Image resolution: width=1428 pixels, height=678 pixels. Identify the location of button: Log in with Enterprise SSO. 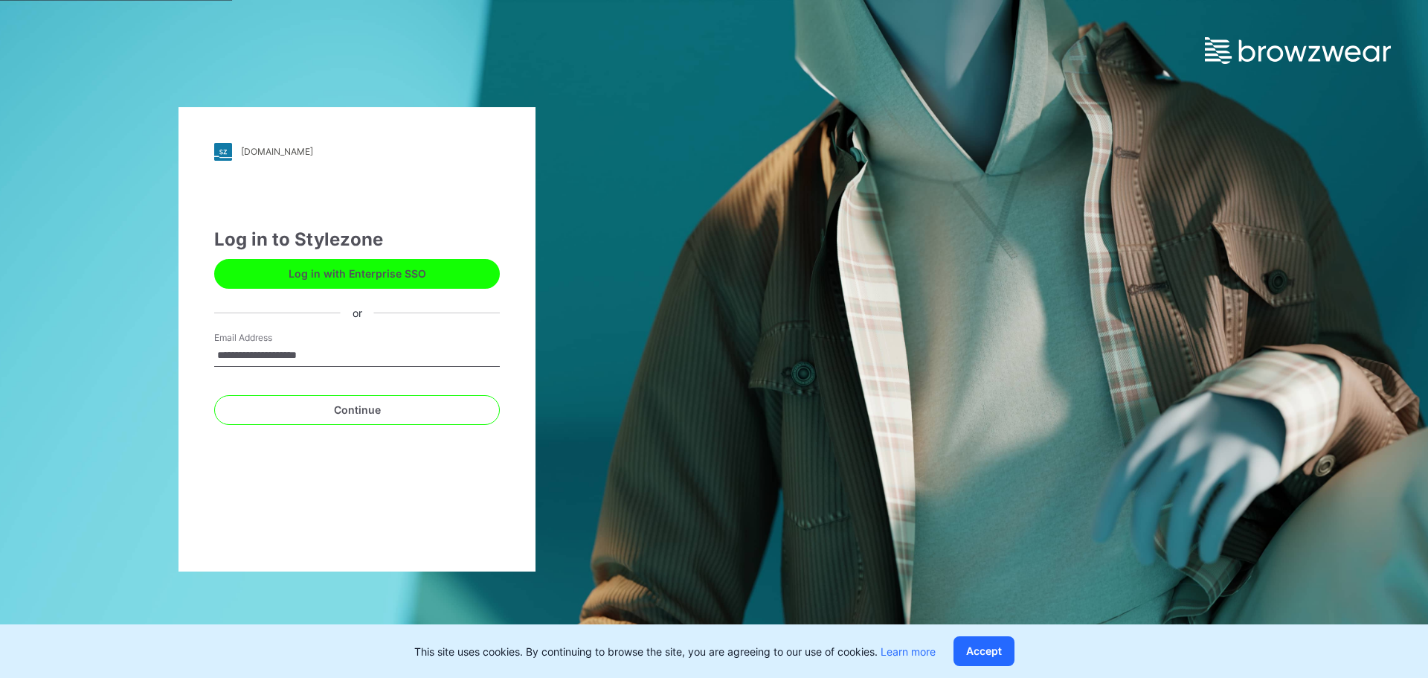
(357, 274).